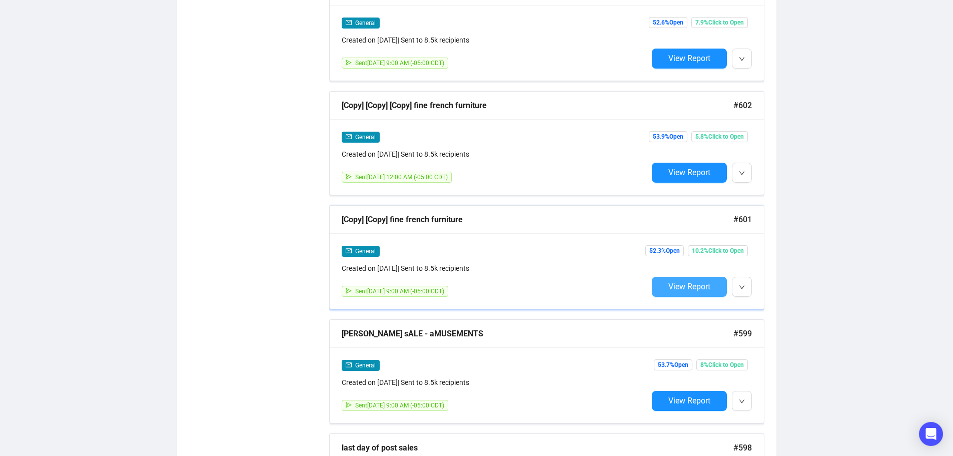 The width and height of the screenshot is (953, 456). I want to click on span: 52.3% Open, so click(664, 251).